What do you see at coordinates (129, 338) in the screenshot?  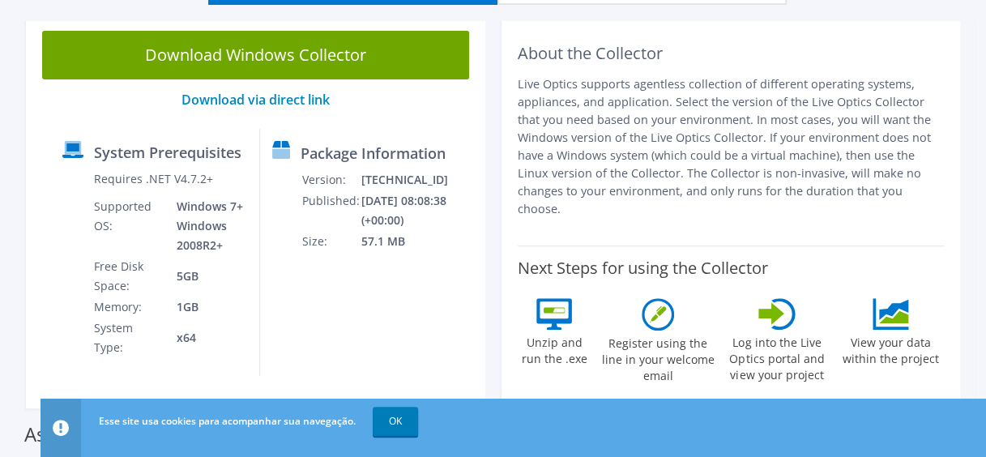 I see `td: System Type:` at bounding box center [129, 338].